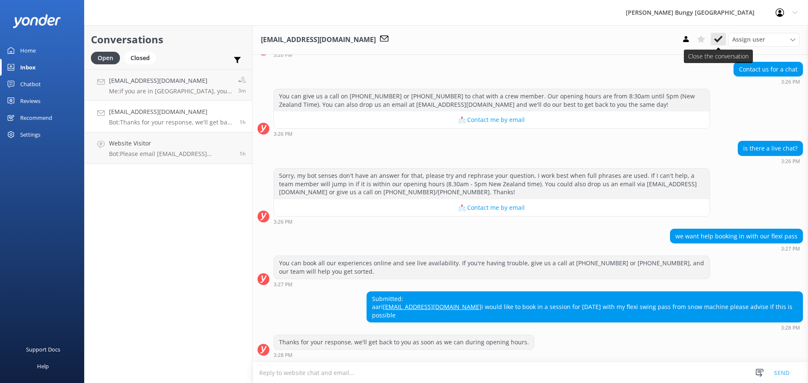 The width and height of the screenshot is (808, 383). Describe the element at coordinates (242, 122) in the screenshot. I see `span: Sep 08 2025 03:28pm (UTC +12:00) Pacific/Auckland` at that location.